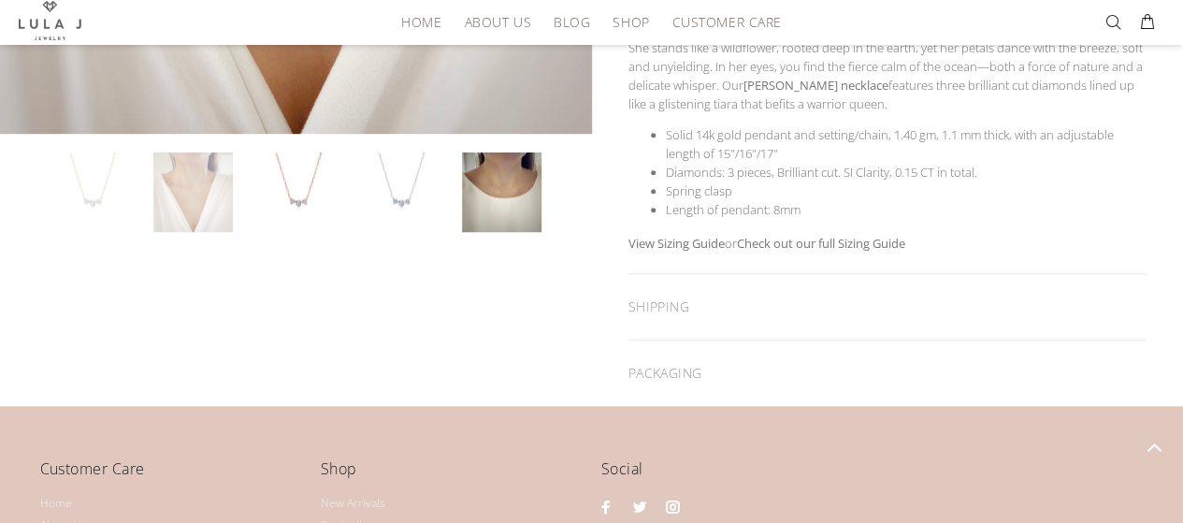 This screenshot has height=523, width=1183. What do you see at coordinates (421, 22) in the screenshot?
I see `span: HOME` at bounding box center [421, 22].